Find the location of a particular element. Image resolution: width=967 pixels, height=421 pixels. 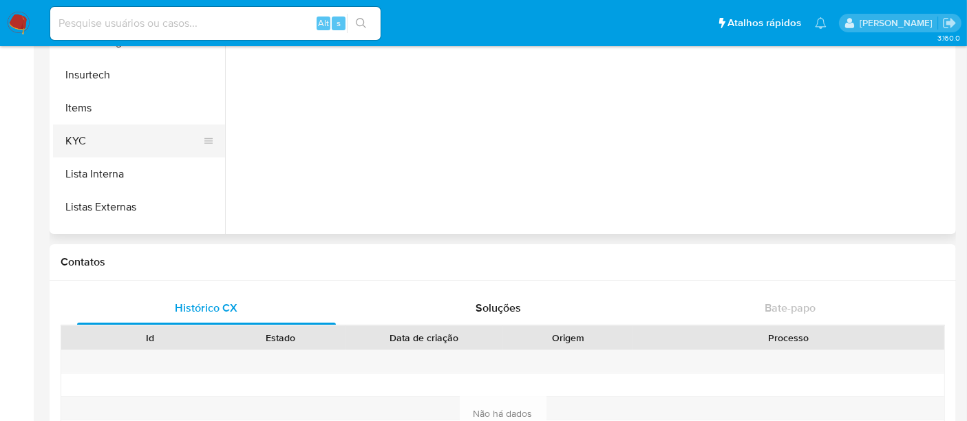

p: renato.lopes@mercadopago.com.br is located at coordinates (898, 23).